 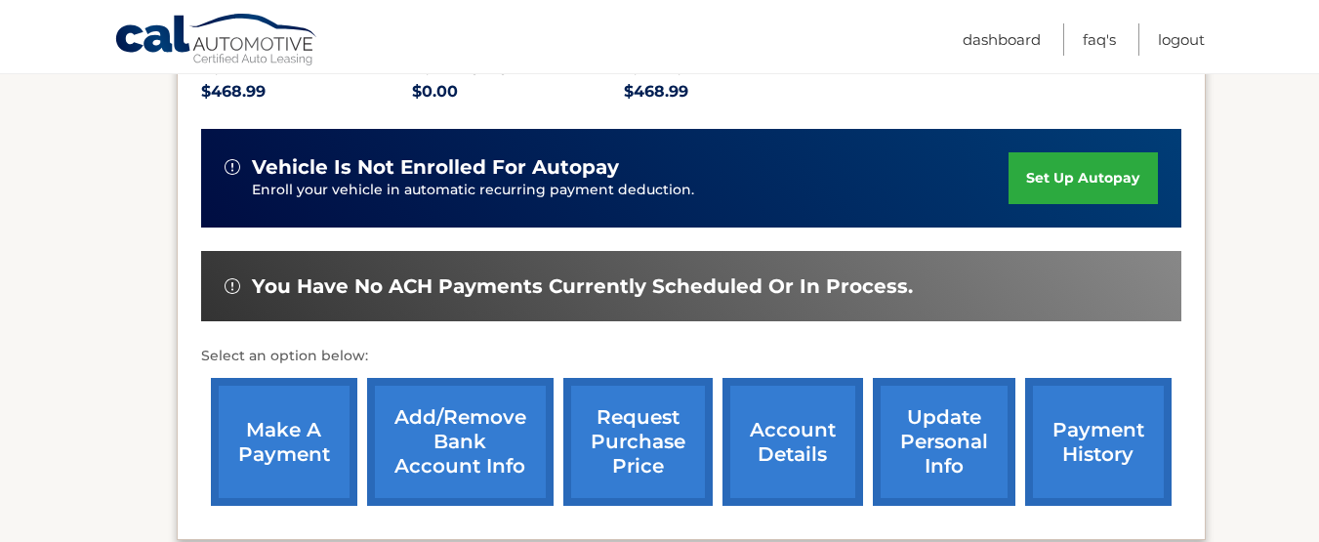 I want to click on a: payment history, so click(x=1098, y=441).